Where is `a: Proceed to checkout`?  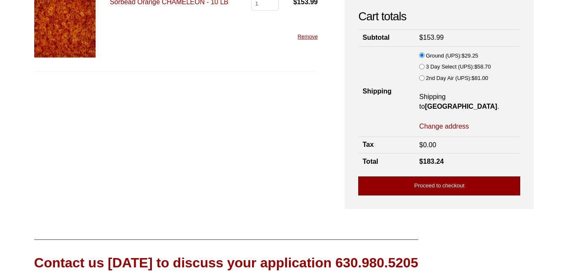 a: Proceed to checkout is located at coordinates (439, 186).